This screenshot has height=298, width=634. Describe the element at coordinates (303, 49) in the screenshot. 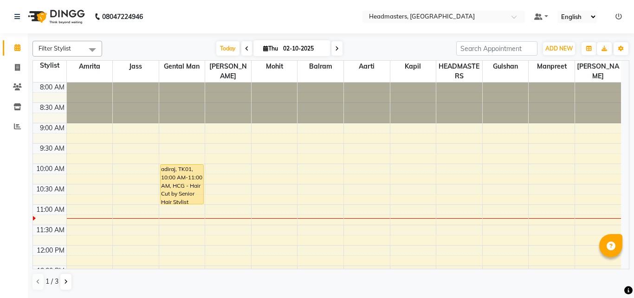

I see `input: 2025-10-02` at that location.